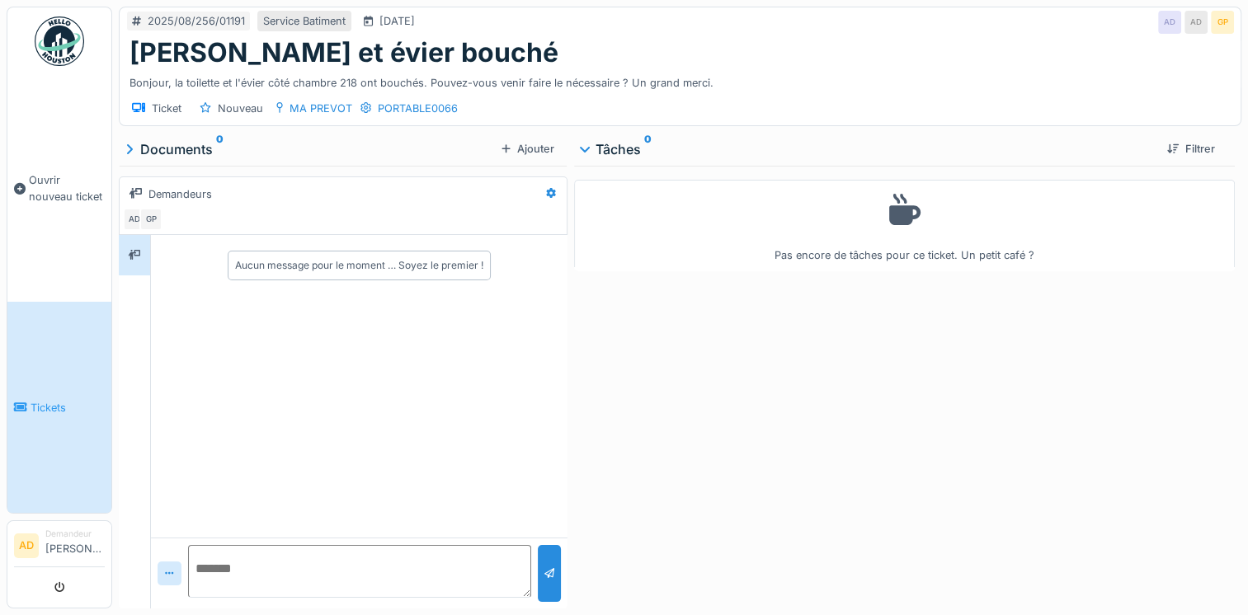 This screenshot has width=1248, height=615. Describe the element at coordinates (321, 108) in the screenshot. I see `div: MA PREVOT` at that location.